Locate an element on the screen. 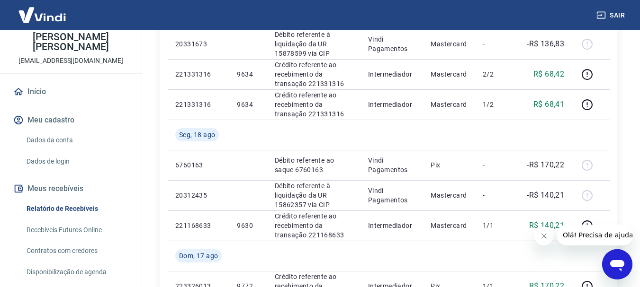  button: Meus recebíveis is located at coordinates (71, 189).